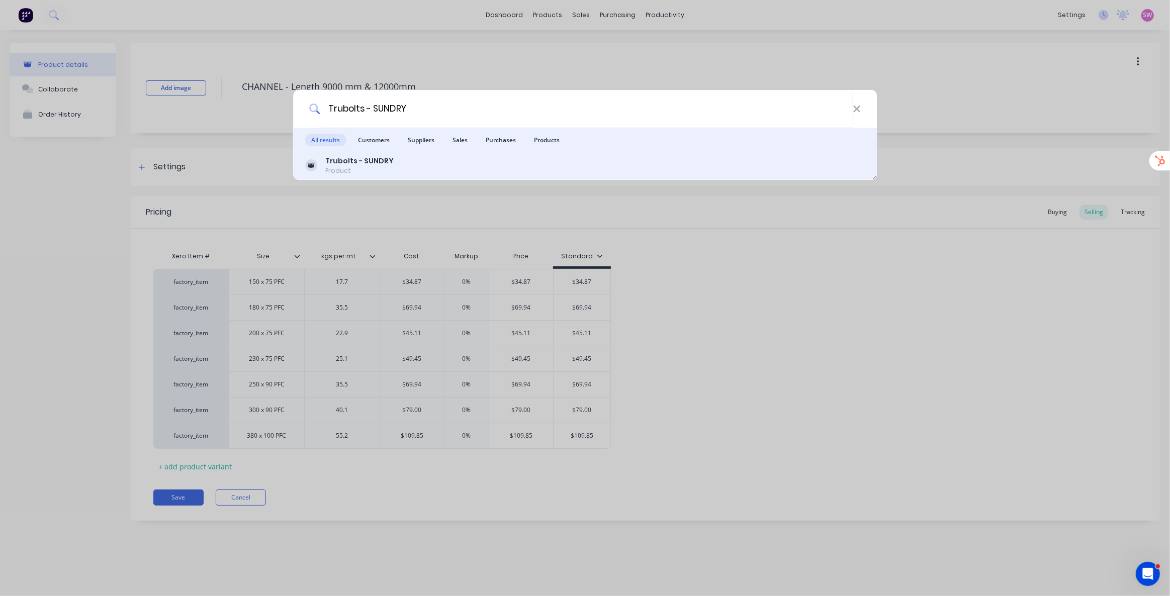 This screenshot has width=1170, height=596. What do you see at coordinates (359, 161) in the screenshot?
I see `b: Trubolts - SUNDRY` at bounding box center [359, 161].